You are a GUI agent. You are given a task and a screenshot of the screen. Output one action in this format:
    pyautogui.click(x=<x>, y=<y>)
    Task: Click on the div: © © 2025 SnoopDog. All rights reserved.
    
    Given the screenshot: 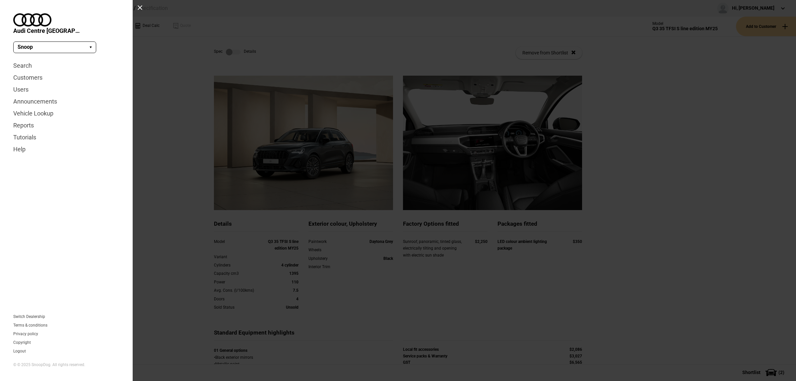 What is the action you would take?
    pyautogui.click(x=66, y=364)
    